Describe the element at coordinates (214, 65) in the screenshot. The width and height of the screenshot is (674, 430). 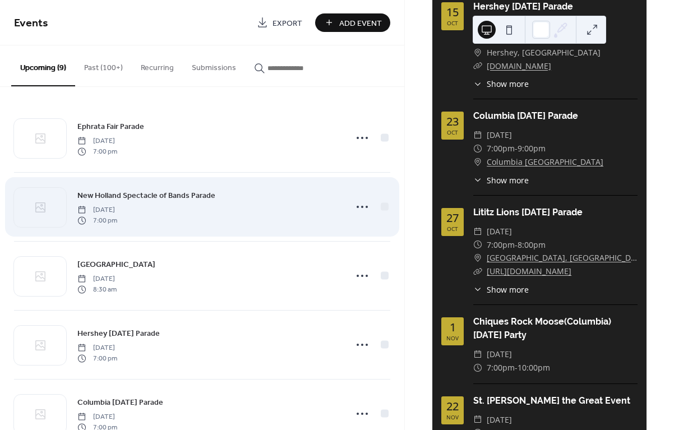
I see `button: Submissions` at that location.